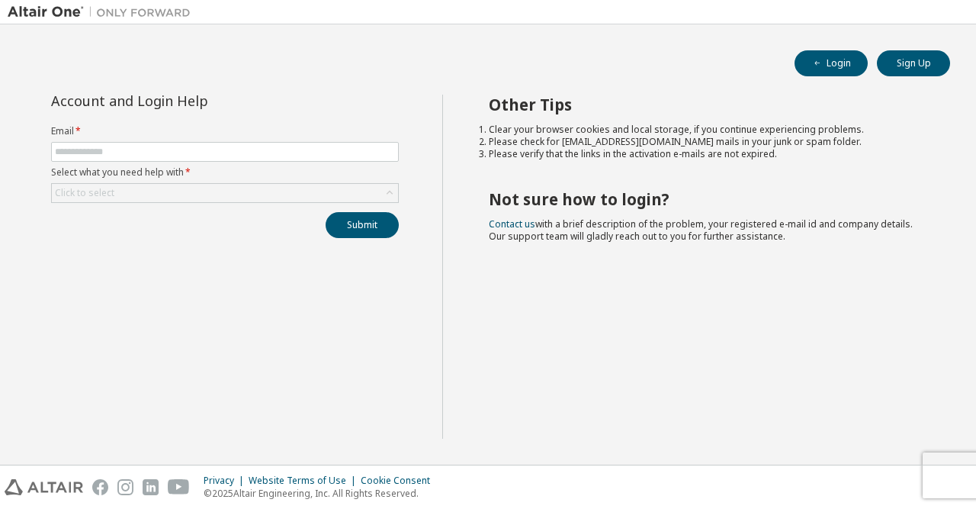 Image resolution: width=976 pixels, height=509 pixels. Describe the element at coordinates (103, 12) in the screenshot. I see `img: Altair One` at that location.